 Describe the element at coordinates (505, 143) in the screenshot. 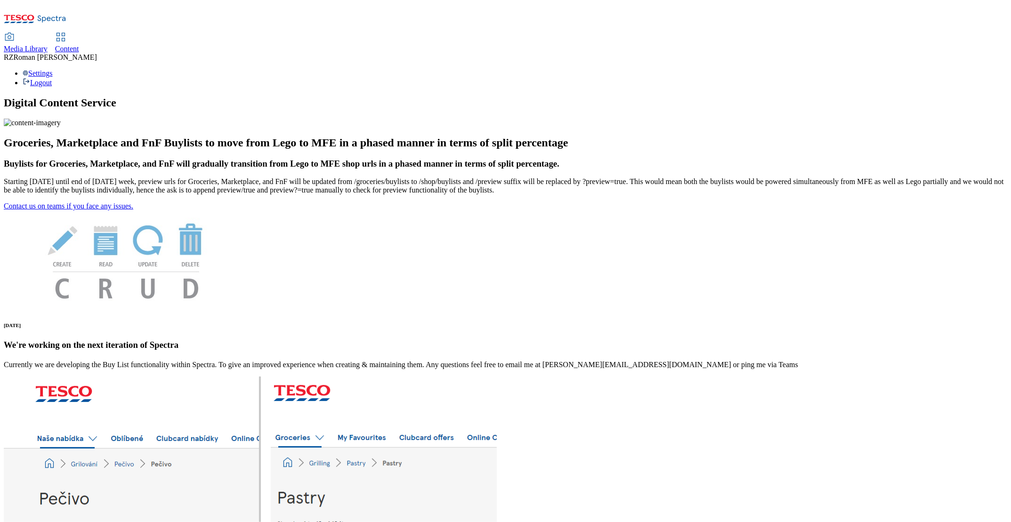

I see `h2: Groceries, Marketplace and FnF Buylists to move from Lego to MFE in a phased manner in terms of s...` at that location.